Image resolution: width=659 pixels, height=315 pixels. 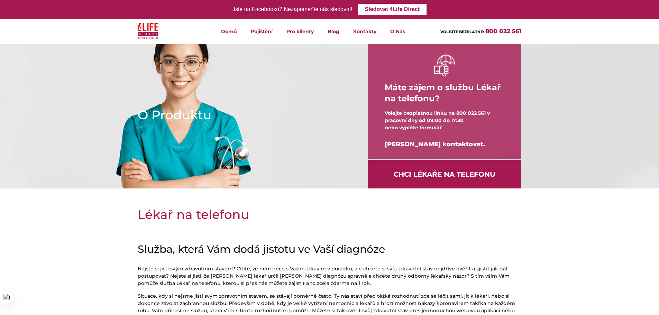 I want to click on div: Jste na Facebooku? Nezapomeňte nás sledovat!, so click(x=292, y=9).